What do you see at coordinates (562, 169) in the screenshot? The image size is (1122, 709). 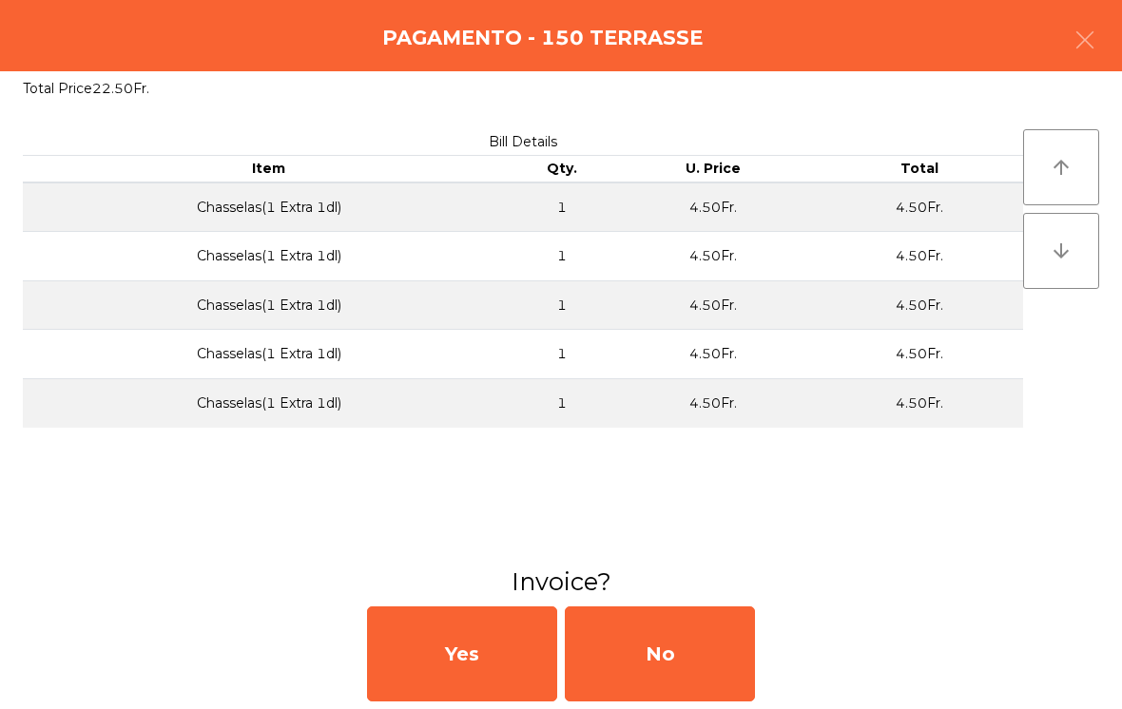 I see `th: Qty.` at bounding box center [562, 169].